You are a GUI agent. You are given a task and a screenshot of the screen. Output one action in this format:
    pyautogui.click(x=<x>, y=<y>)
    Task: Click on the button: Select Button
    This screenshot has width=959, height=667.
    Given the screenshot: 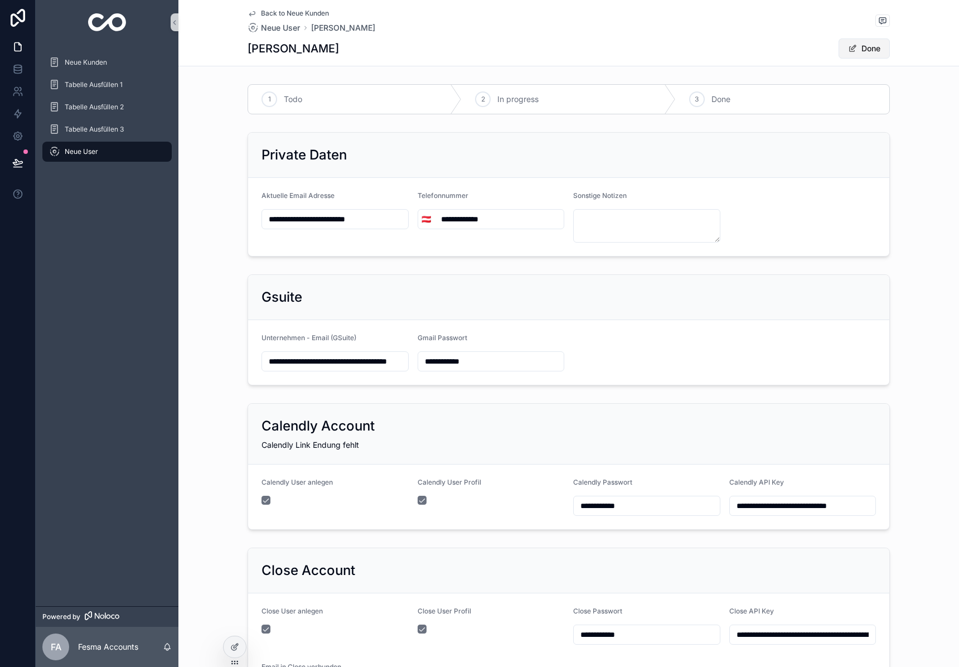 What is the action you would take?
    pyautogui.click(x=426, y=219)
    